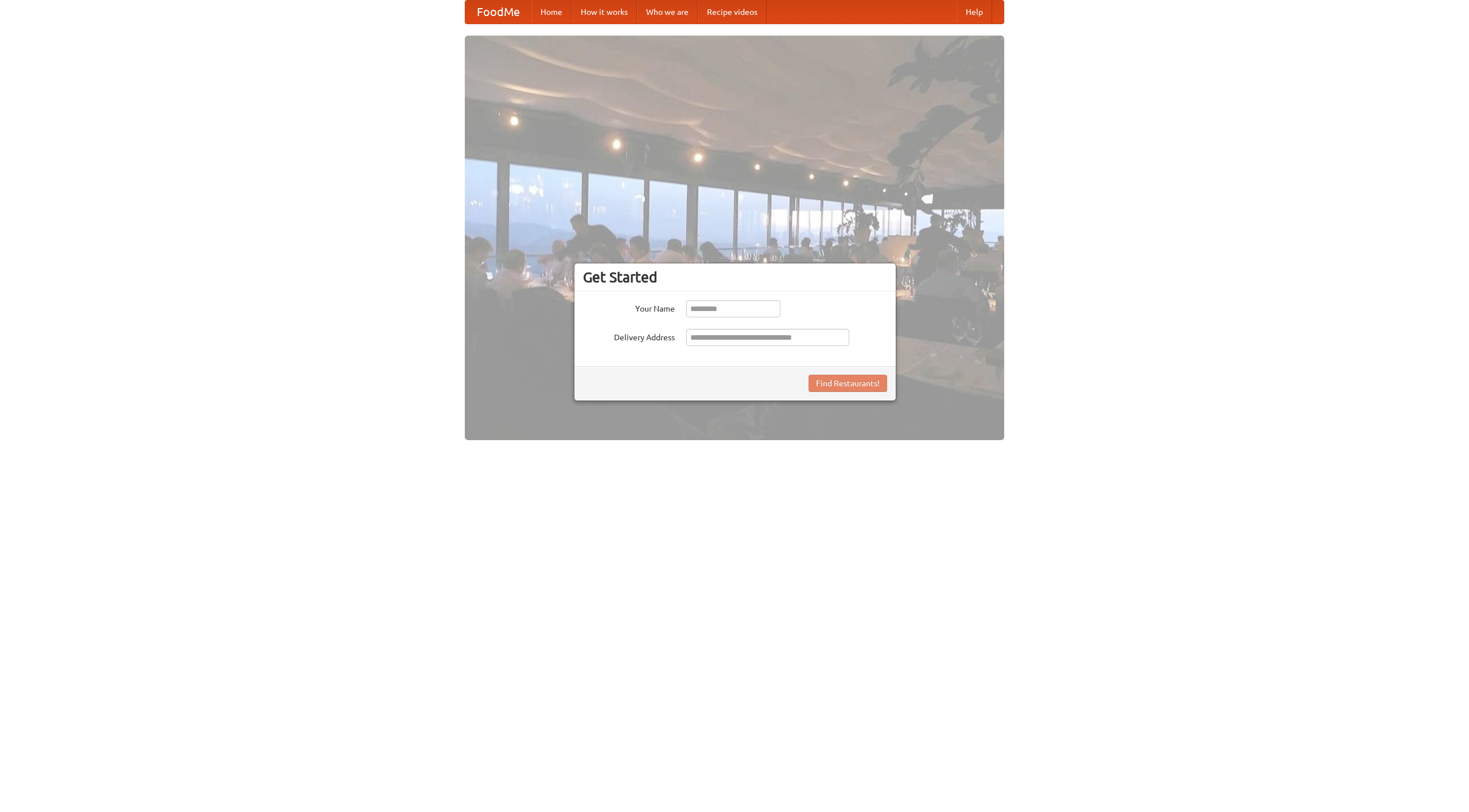 Image resolution: width=1469 pixels, height=812 pixels. I want to click on h3: Get Started, so click(735, 277).